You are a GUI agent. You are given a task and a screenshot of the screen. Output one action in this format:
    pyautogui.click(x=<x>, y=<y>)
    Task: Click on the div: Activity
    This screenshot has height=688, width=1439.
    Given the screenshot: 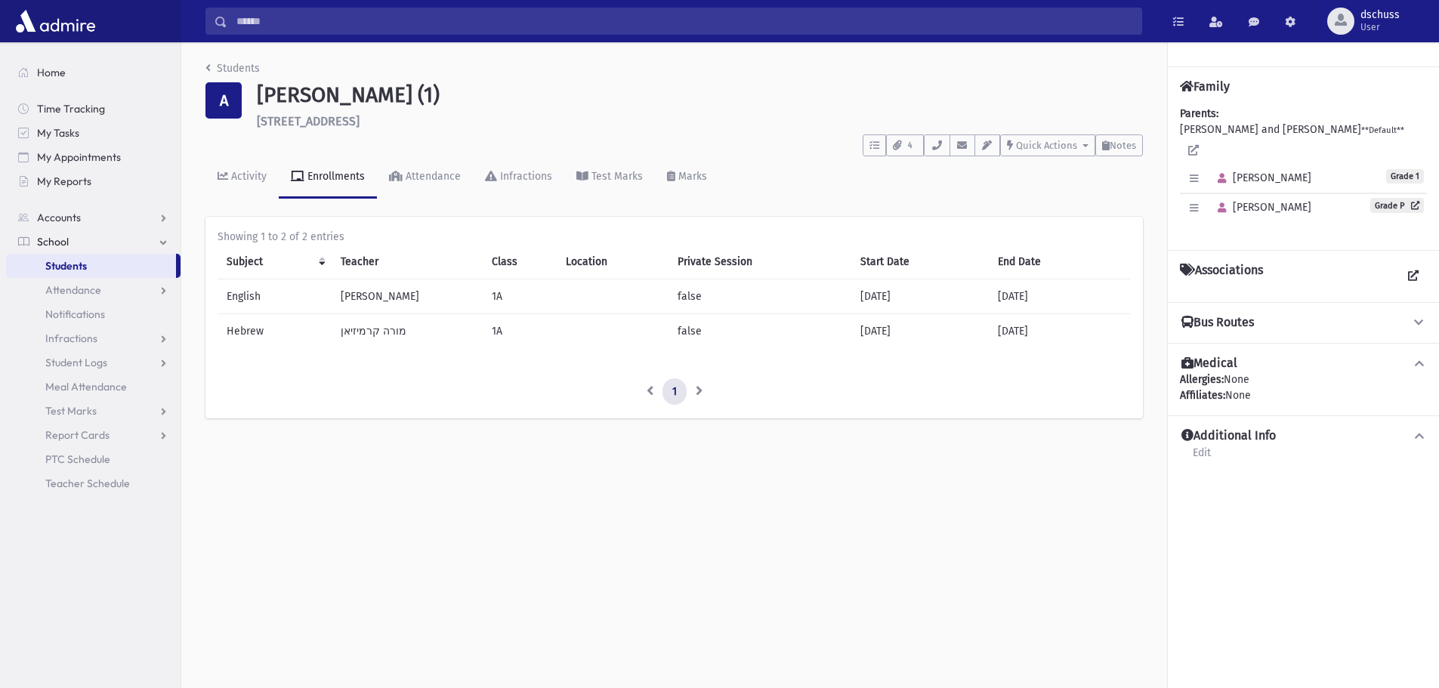 What is the action you would take?
    pyautogui.click(x=247, y=176)
    